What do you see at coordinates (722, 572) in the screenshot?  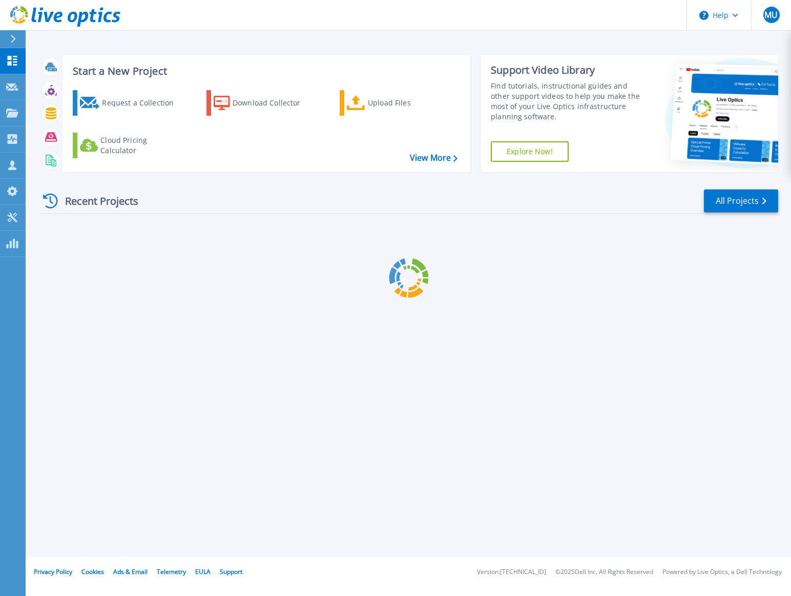 I see `li: Powered by Live Optics, a Dell Technology` at bounding box center [722, 572].